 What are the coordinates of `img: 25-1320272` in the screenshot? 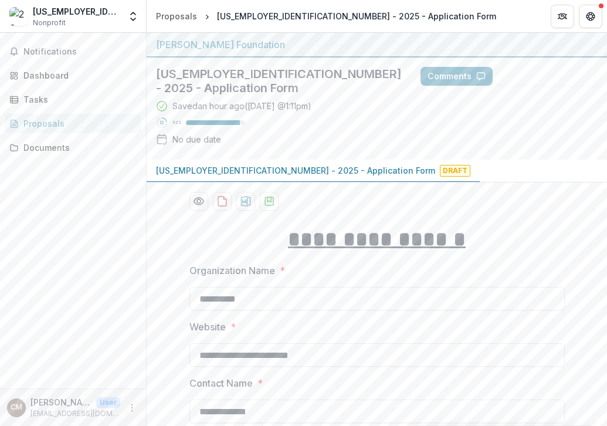 It's located at (19, 16).